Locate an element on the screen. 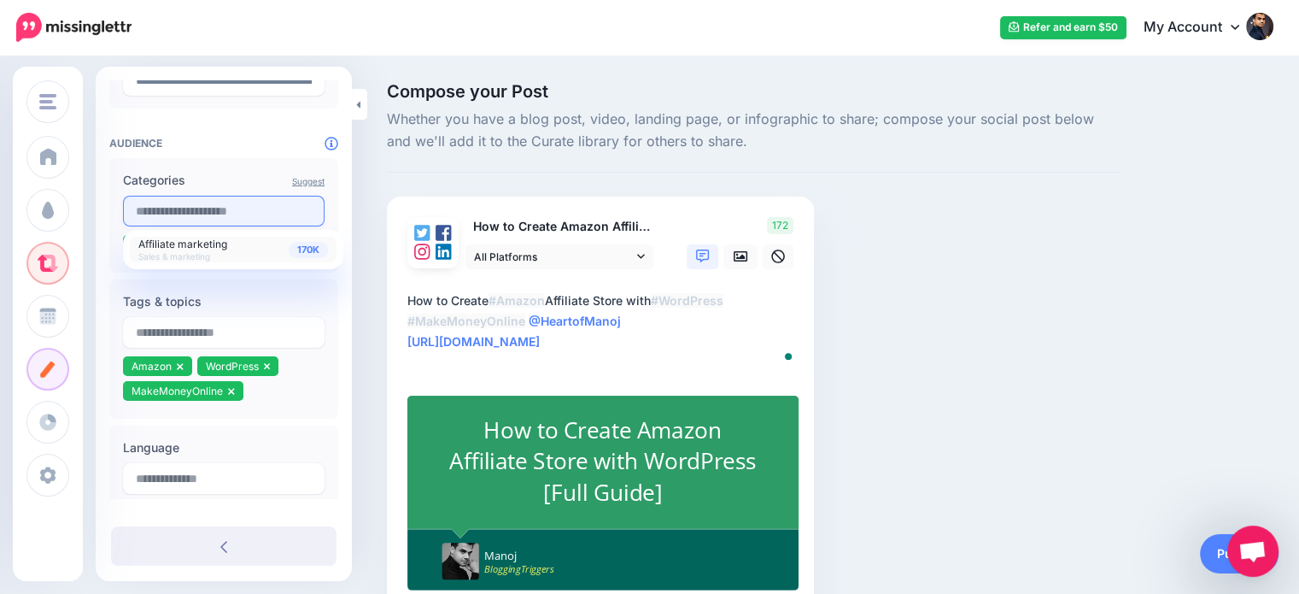 The height and width of the screenshot is (594, 1299). div: Open chat is located at coordinates (1253, 551).